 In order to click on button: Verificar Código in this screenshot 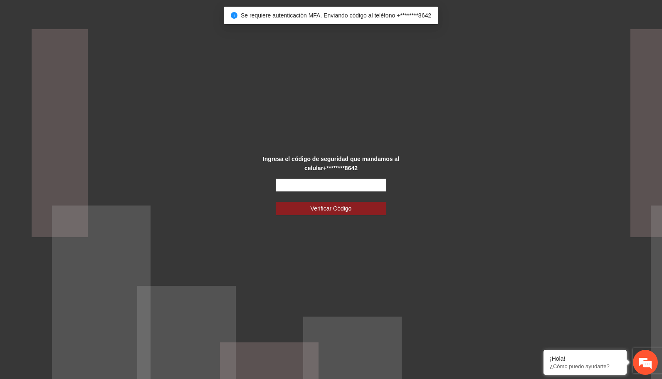, I will do `click(331, 208)`.